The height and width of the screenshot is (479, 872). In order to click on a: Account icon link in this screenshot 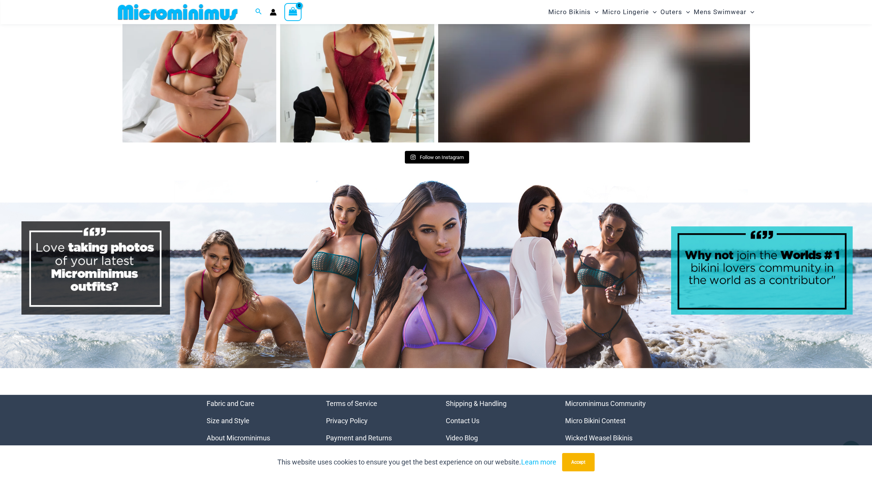, I will do `click(273, 12)`.